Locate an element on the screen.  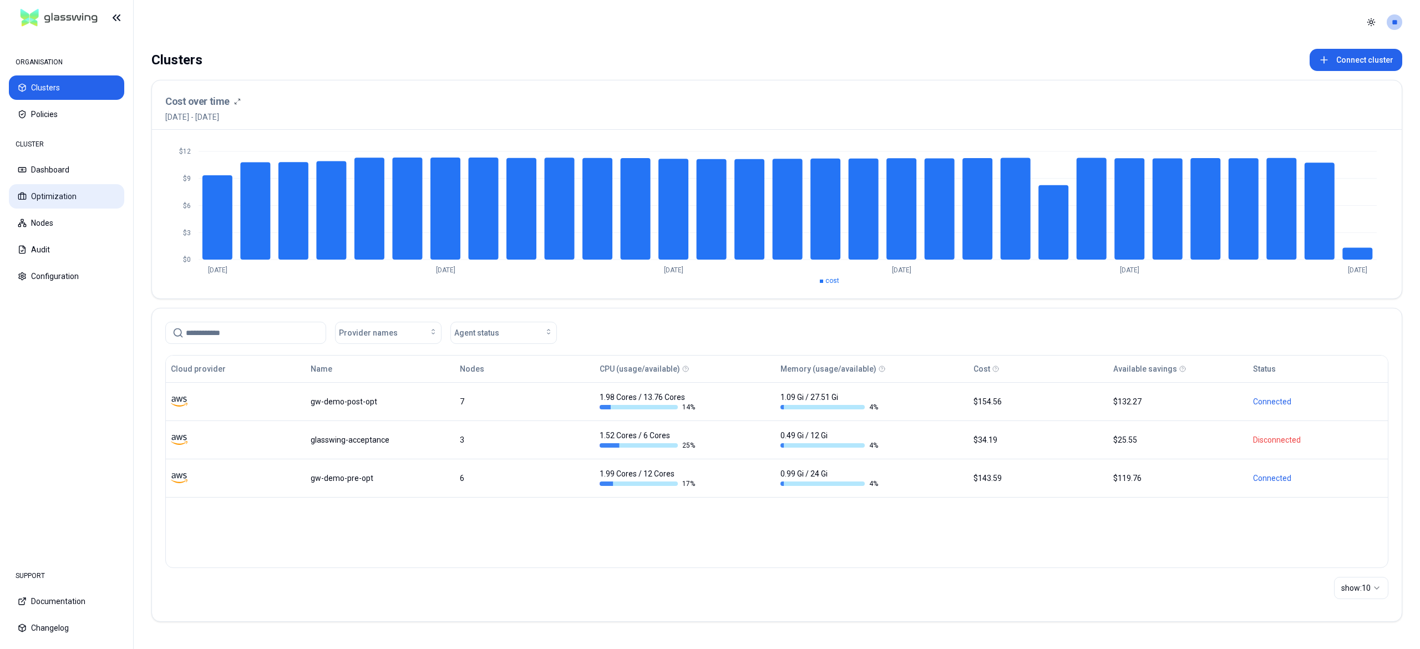
div: $34.19 is located at coordinates (1038, 440).